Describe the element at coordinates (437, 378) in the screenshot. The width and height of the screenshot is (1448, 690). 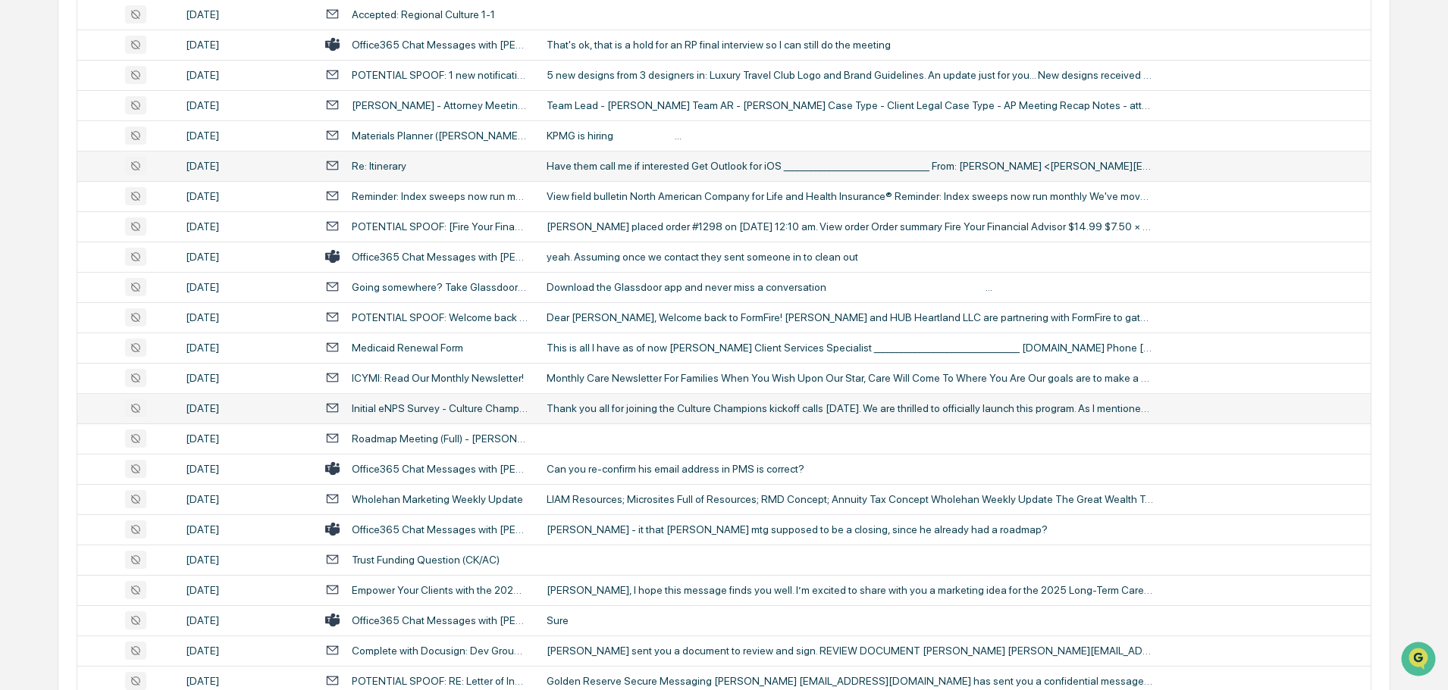
I see `div: ICYMI: Read Our Monthly Newsletter!` at that location.